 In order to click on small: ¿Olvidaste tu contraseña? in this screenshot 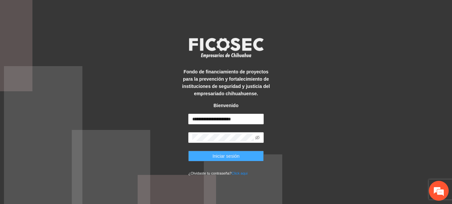, I will do `click(218, 173)`.